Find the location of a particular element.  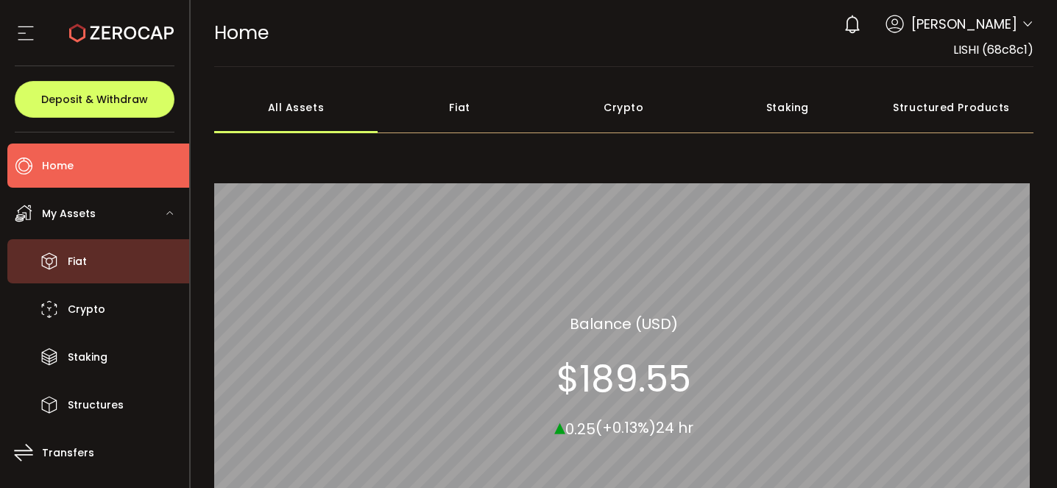

span: Crypto is located at coordinates (86, 309).